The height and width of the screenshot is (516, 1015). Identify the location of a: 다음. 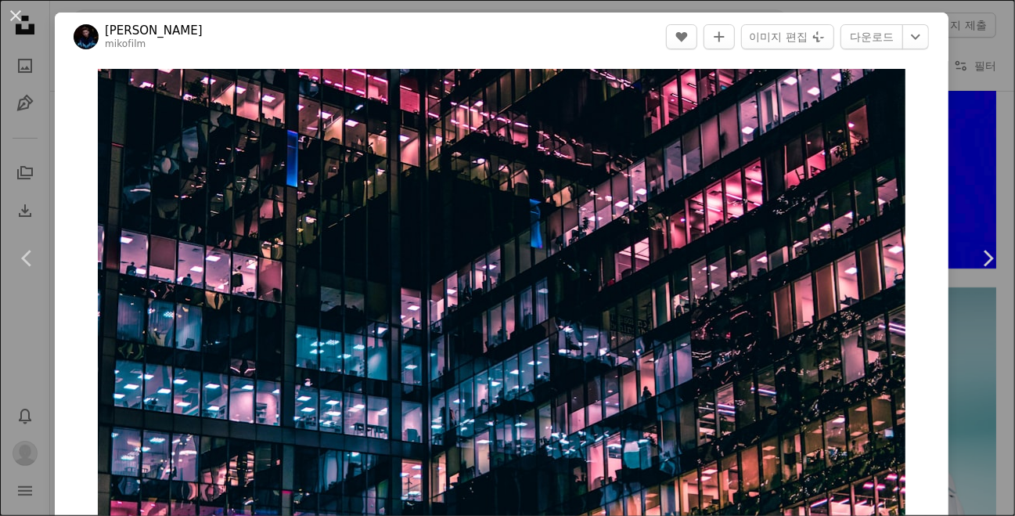
(988, 258).